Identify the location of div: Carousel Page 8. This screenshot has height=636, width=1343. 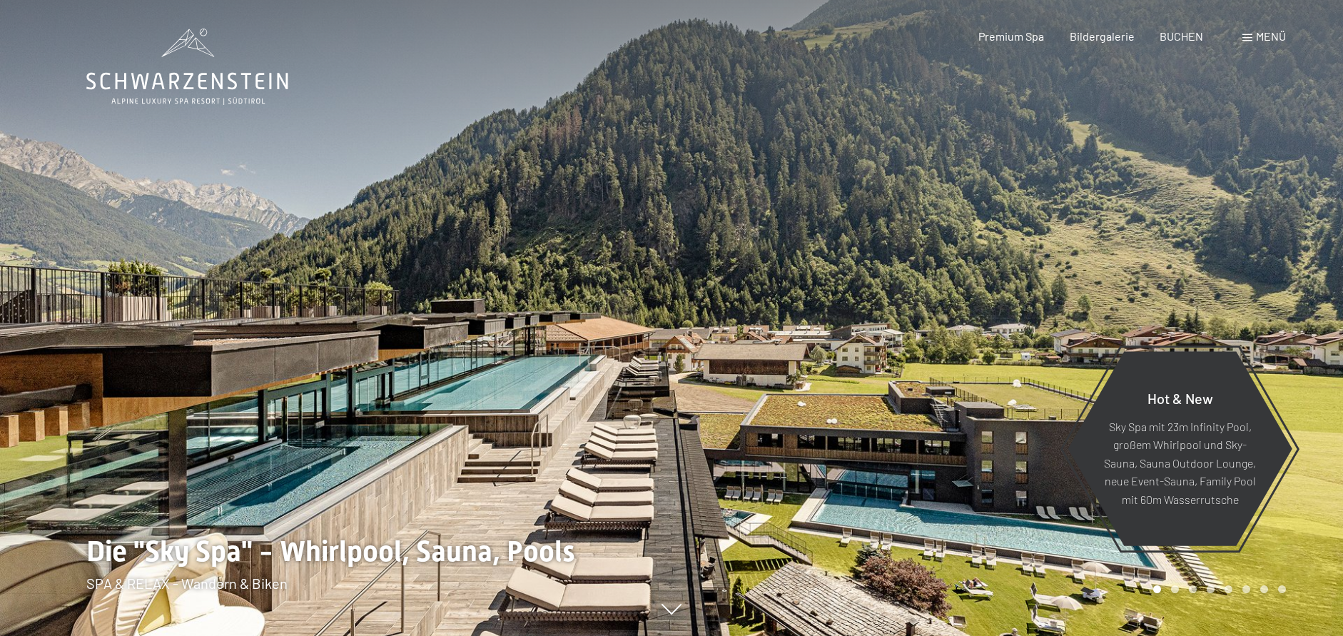
(1282, 589).